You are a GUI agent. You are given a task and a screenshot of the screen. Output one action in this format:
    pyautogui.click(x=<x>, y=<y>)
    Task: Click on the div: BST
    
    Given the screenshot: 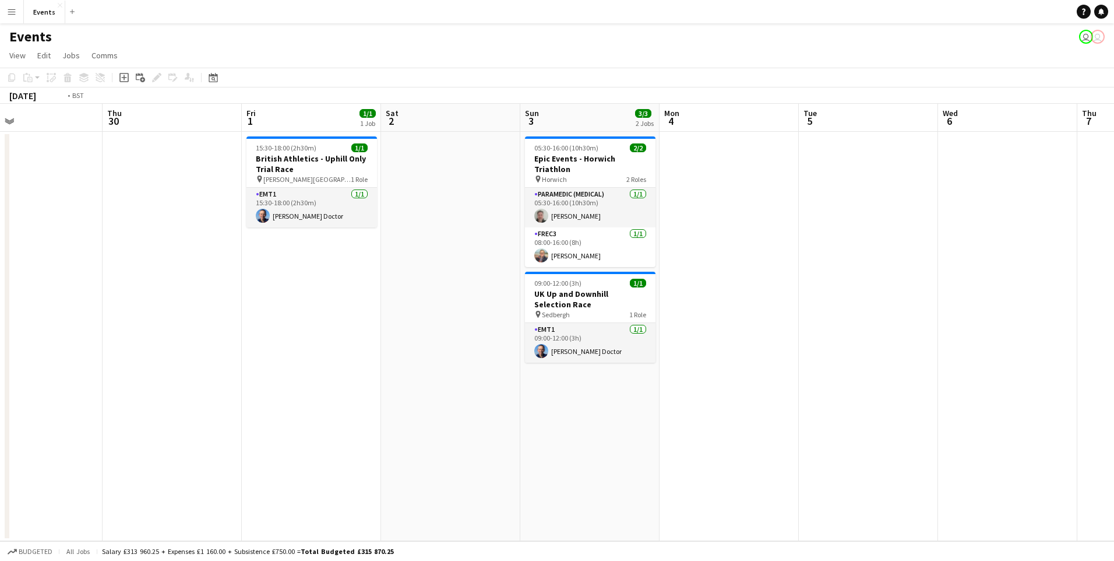 What is the action you would take?
    pyautogui.click(x=78, y=95)
    